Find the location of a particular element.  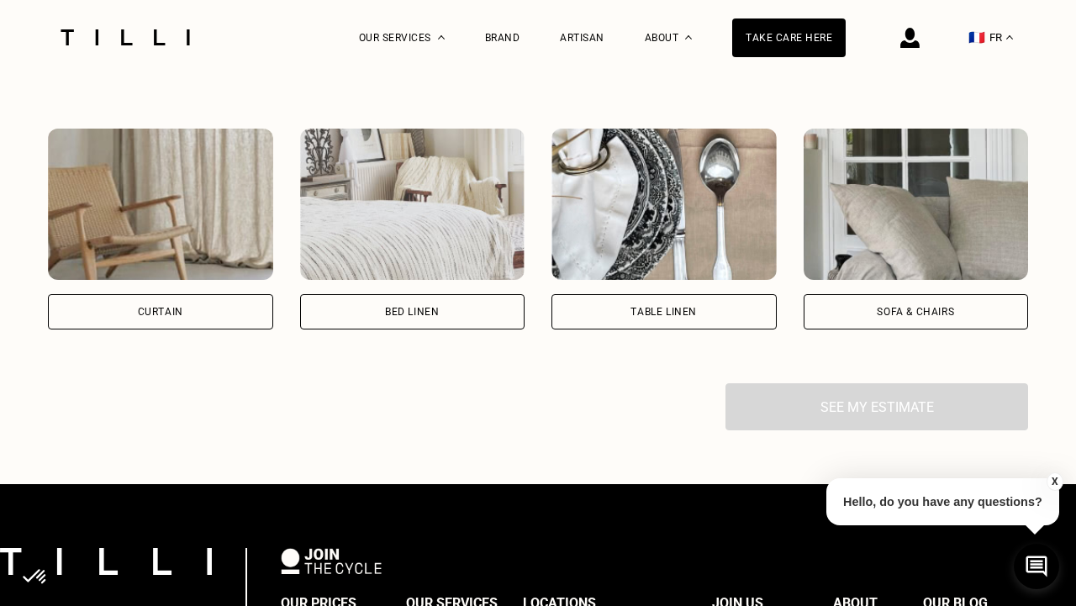

img: Tilli retouches your table linen is located at coordinates (664, 204).